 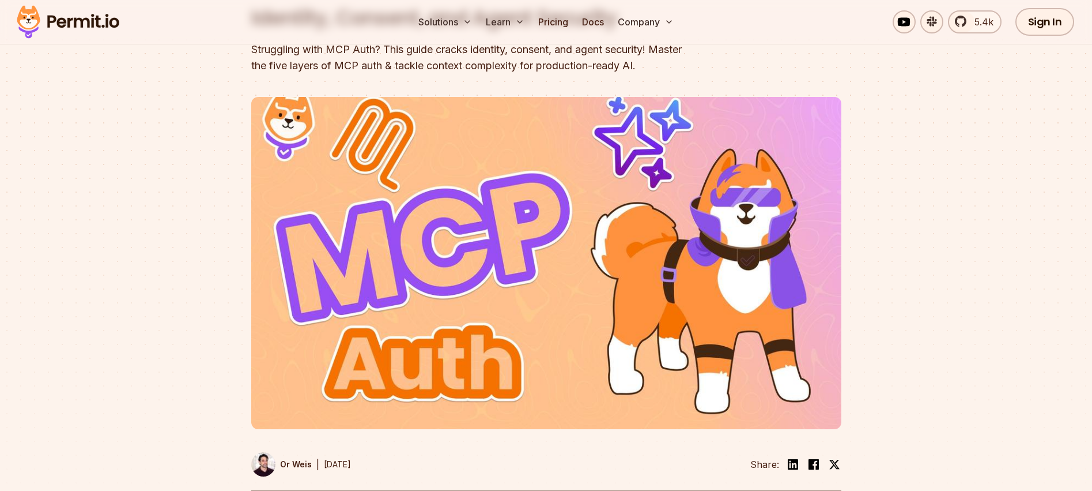 What do you see at coordinates (68, 22) in the screenshot?
I see `img: Permit logo` at bounding box center [68, 22].